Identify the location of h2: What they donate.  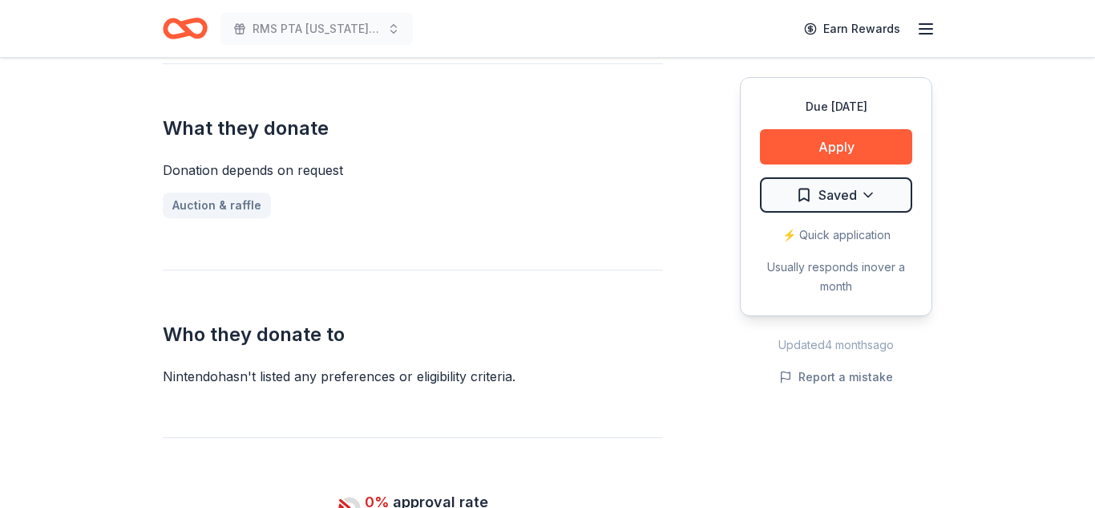
(413, 128).